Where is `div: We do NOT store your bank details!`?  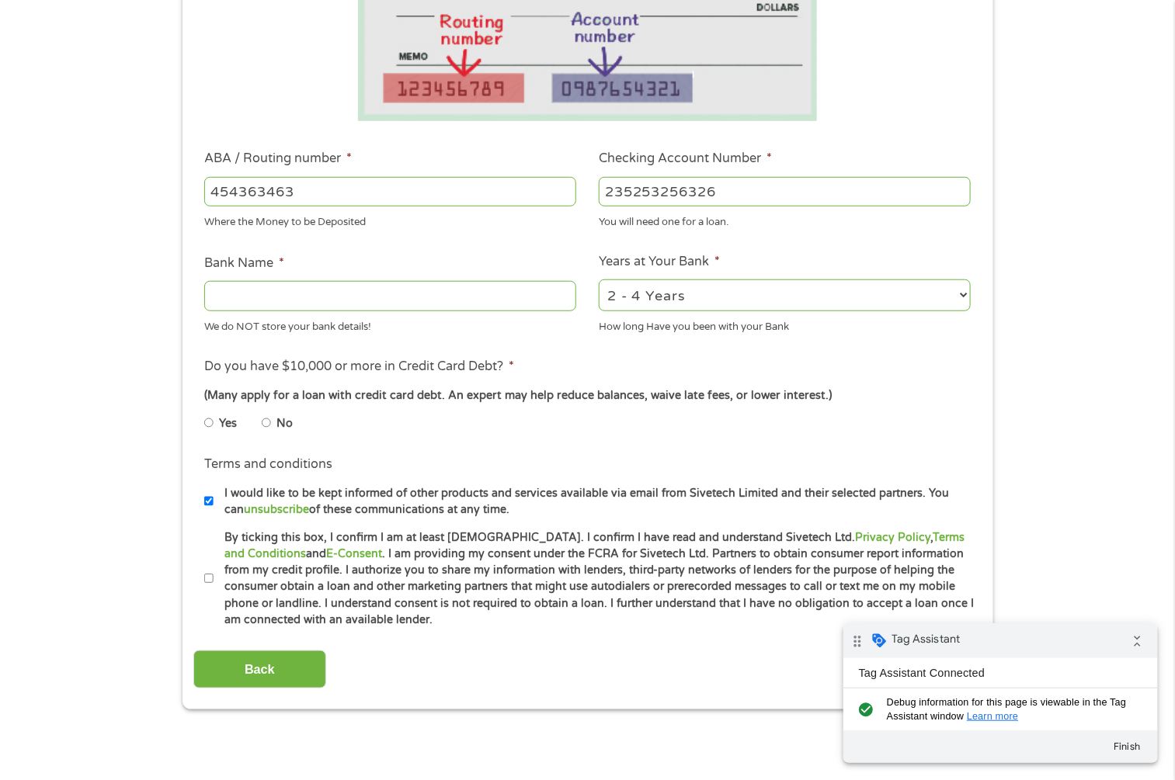 div: We do NOT store your bank details! is located at coordinates (390, 324).